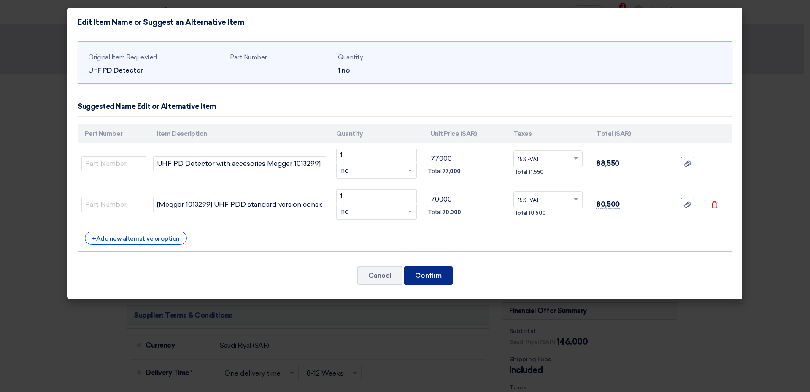  I want to click on font: Add new alternative or option, so click(138, 238).